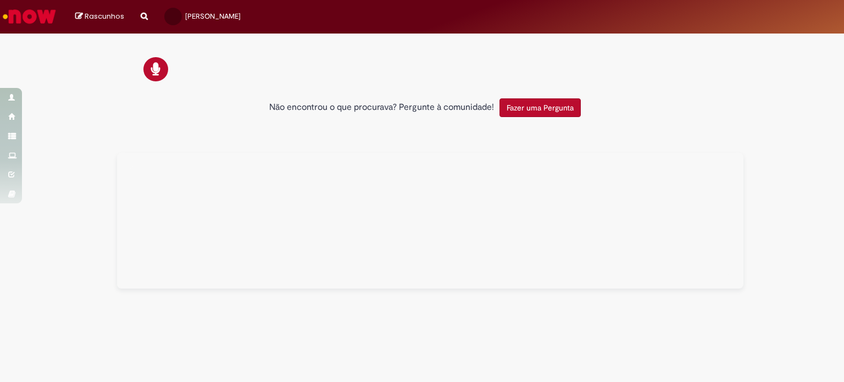 This screenshot has width=844, height=382. I want to click on button: Fazer uma Pergunta, so click(540, 108).